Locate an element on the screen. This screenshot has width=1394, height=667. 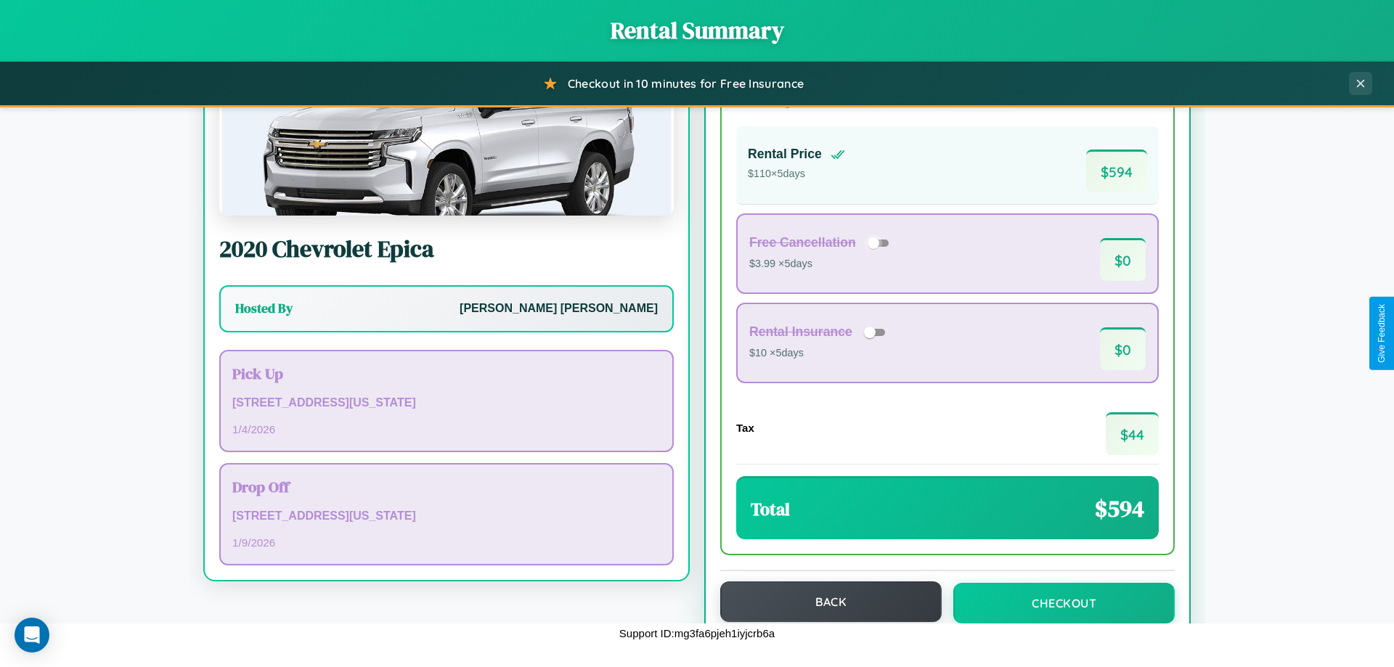
div: Give Feedback is located at coordinates (1382, 333).